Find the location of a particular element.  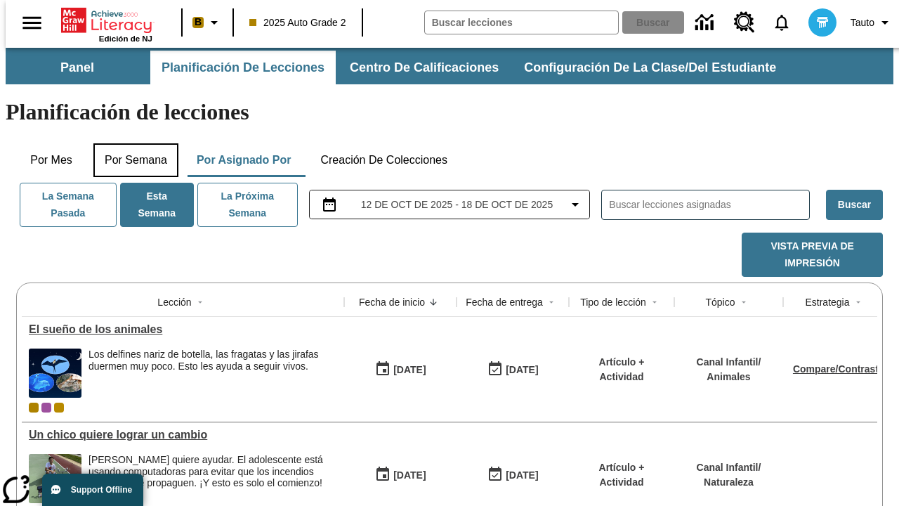

button: Vista previa de impresión is located at coordinates (812, 254).